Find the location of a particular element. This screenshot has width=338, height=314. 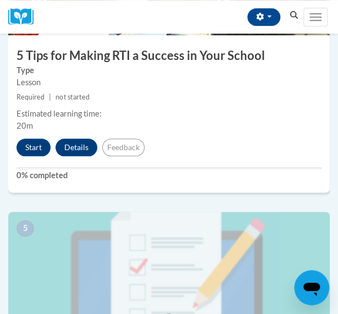

span: 20m is located at coordinates (25, 125).